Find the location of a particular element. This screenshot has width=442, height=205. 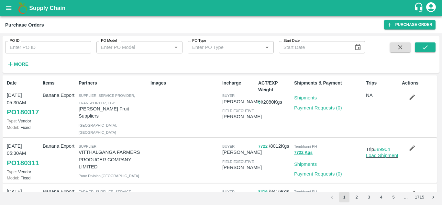

div: customer-support is located at coordinates (420, 8).